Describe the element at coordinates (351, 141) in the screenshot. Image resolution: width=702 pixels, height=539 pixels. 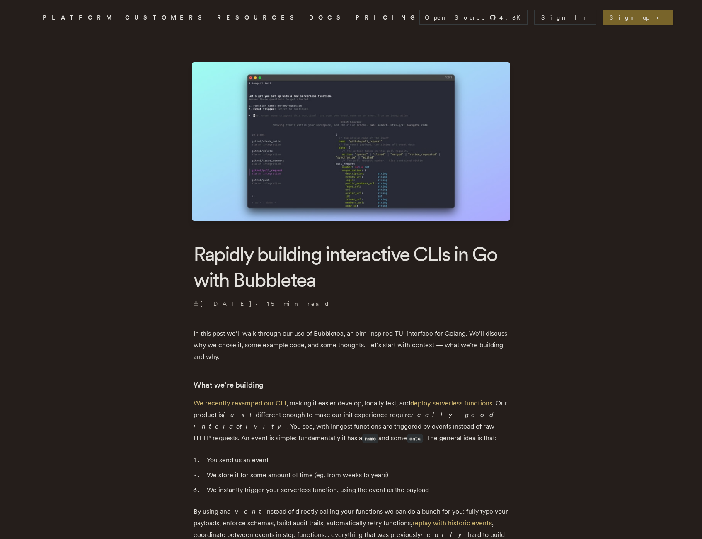
I see `img: Featured image for Rapidly building interactive CLIs in Go with Bubbletea blog post` at that location.